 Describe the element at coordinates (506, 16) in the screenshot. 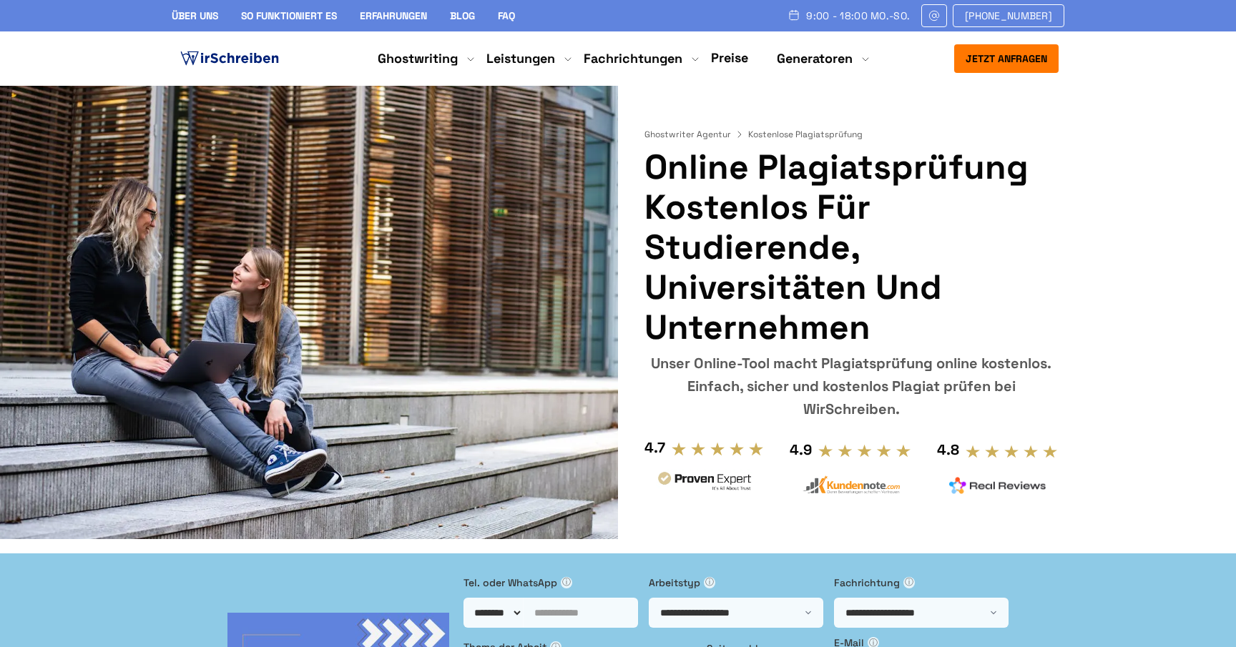

I see `a: FAQ` at that location.